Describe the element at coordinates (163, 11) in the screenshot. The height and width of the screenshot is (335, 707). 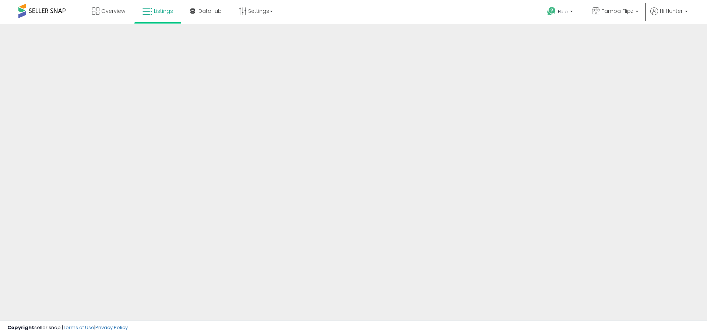
I see `span: Listings` at that location.